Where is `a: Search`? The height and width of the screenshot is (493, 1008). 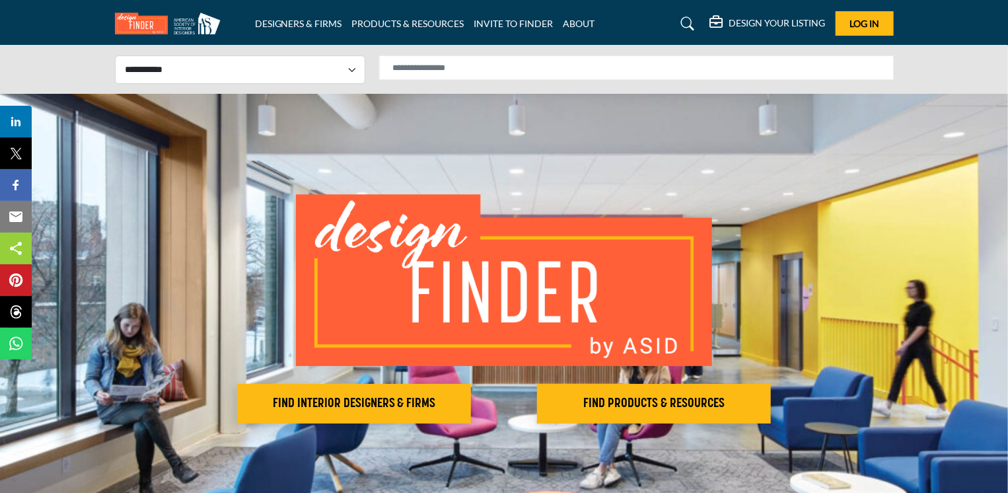
a: Search is located at coordinates (685, 24).